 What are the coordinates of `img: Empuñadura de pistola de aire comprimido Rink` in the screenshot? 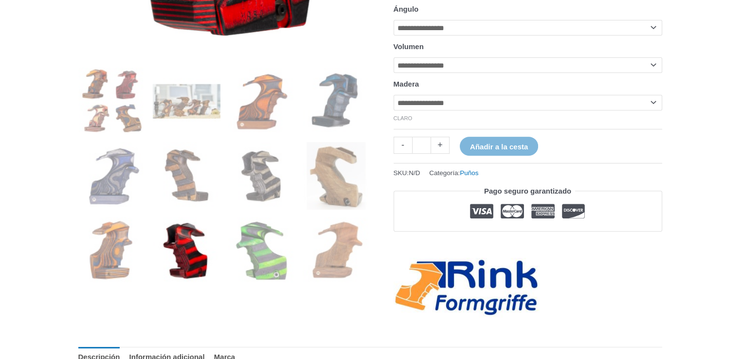 It's located at (112, 101).